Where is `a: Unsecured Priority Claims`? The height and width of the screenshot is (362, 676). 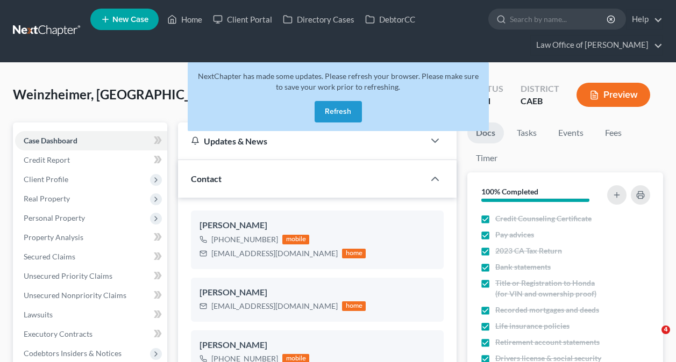
a: Unsecured Priority Claims is located at coordinates (91, 276).